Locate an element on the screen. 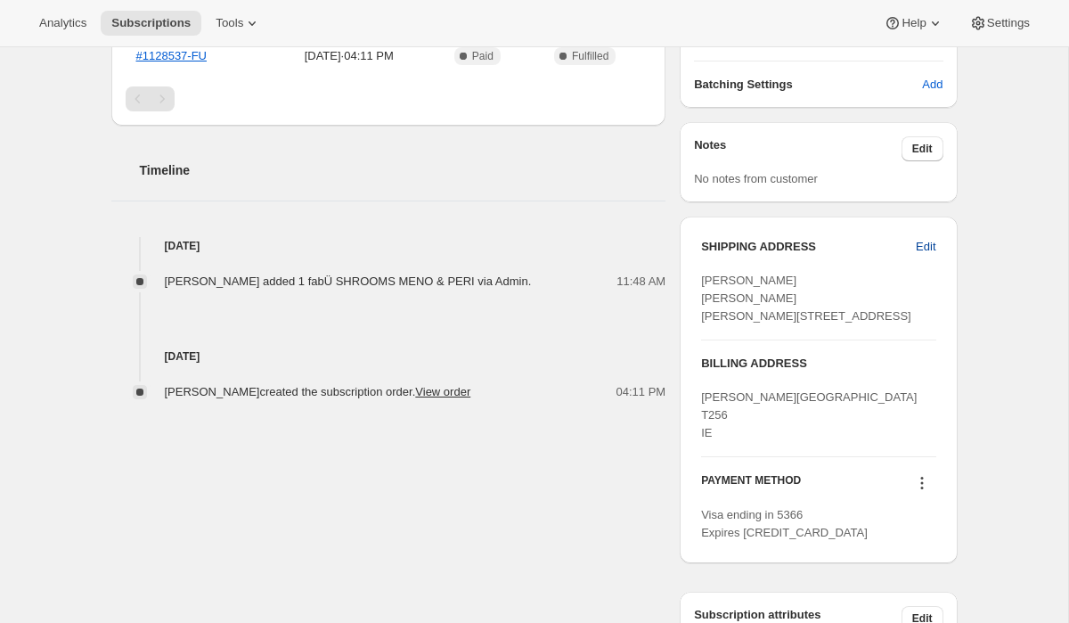 Image resolution: width=1069 pixels, height=623 pixels. span: No notes from customer is located at coordinates (755, 178).